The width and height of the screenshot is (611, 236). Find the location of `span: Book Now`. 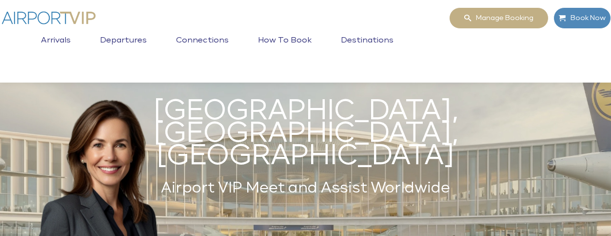

span: Book Now is located at coordinates (586, 18).